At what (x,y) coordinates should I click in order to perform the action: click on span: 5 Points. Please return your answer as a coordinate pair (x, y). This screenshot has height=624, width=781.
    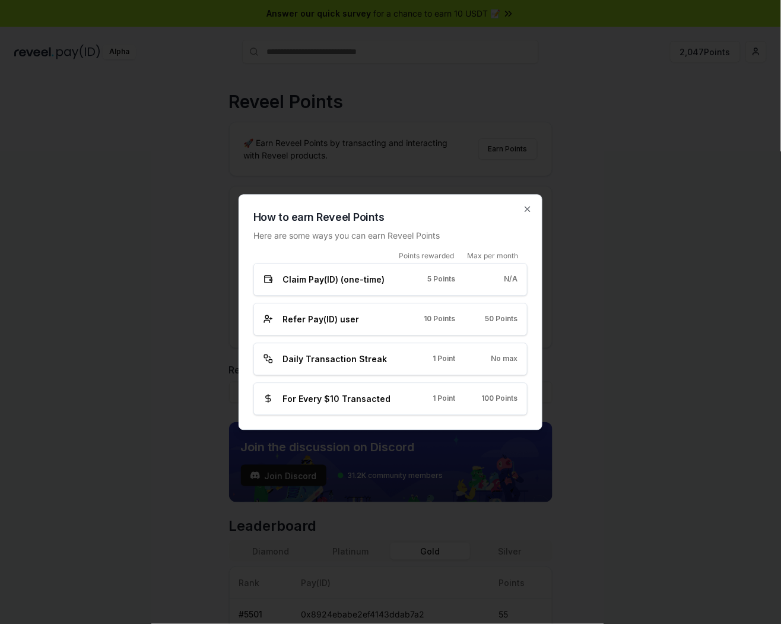
    Looking at the image, I should click on (441, 279).